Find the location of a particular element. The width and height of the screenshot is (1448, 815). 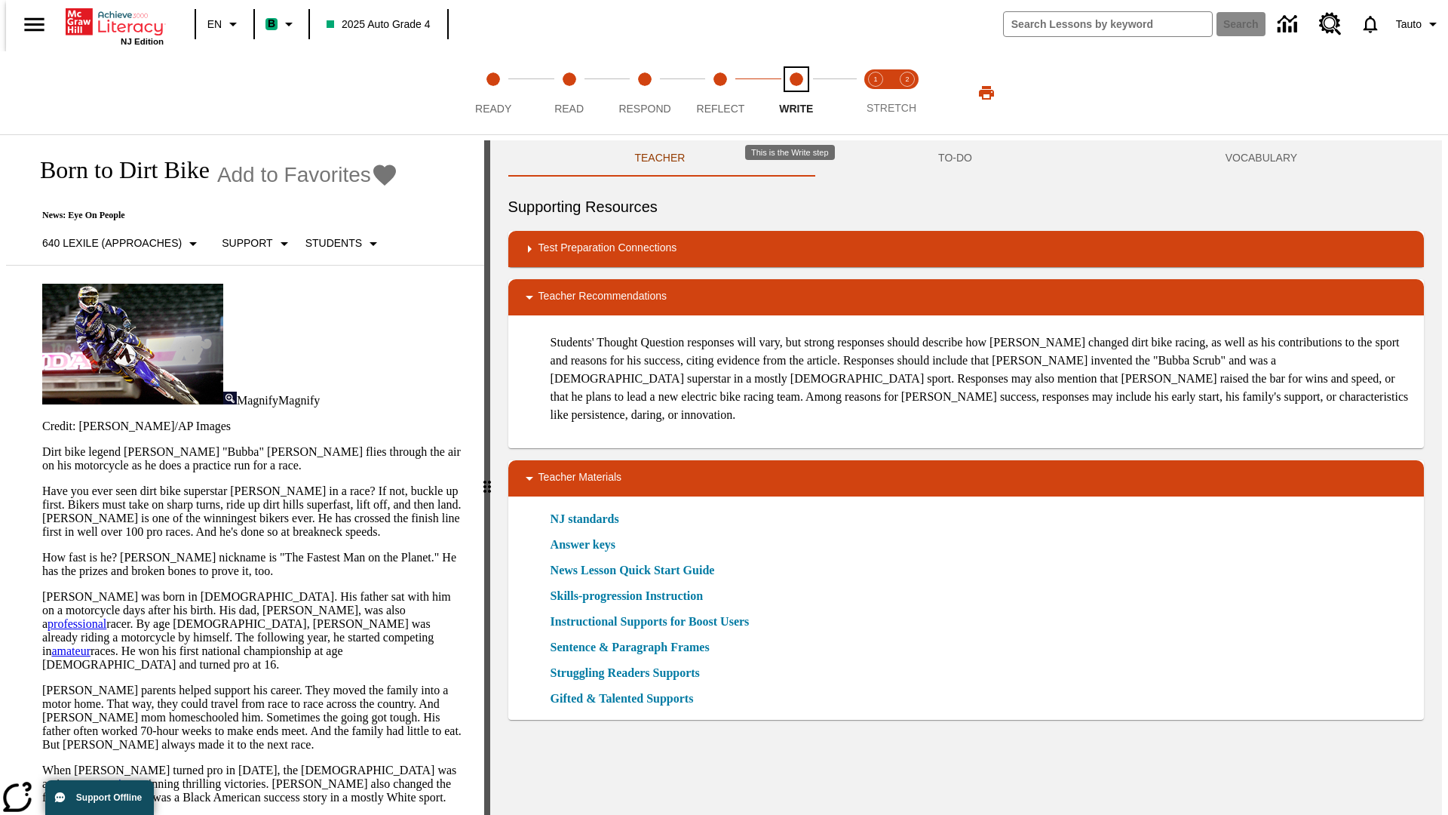

button: Write step 5 of 5 is located at coordinates (797, 93).